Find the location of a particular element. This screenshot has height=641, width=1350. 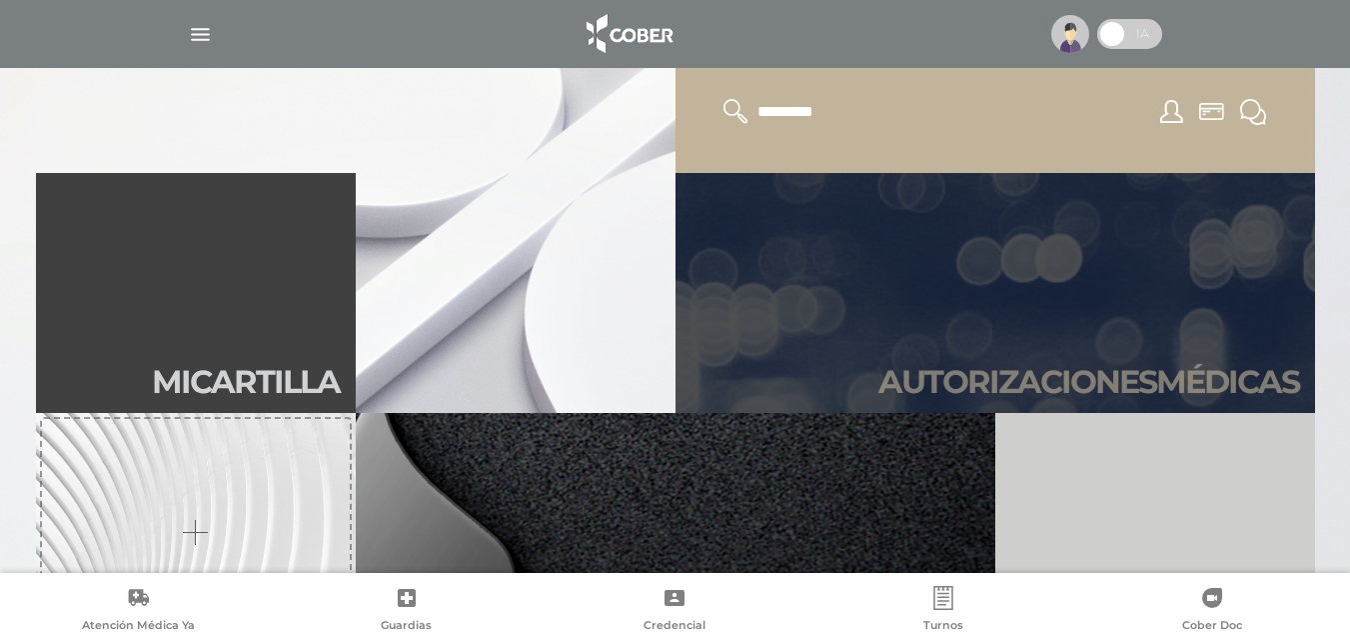

a: Micartilla is located at coordinates (196, 293).